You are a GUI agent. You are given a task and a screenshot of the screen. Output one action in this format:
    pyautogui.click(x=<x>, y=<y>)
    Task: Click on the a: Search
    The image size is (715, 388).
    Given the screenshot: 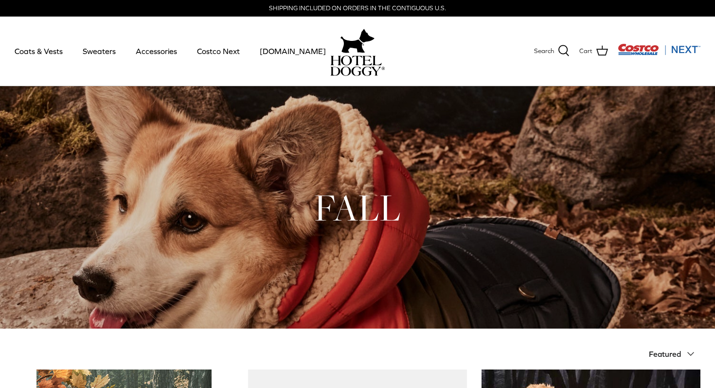 What is the action you would take?
    pyautogui.click(x=552, y=51)
    